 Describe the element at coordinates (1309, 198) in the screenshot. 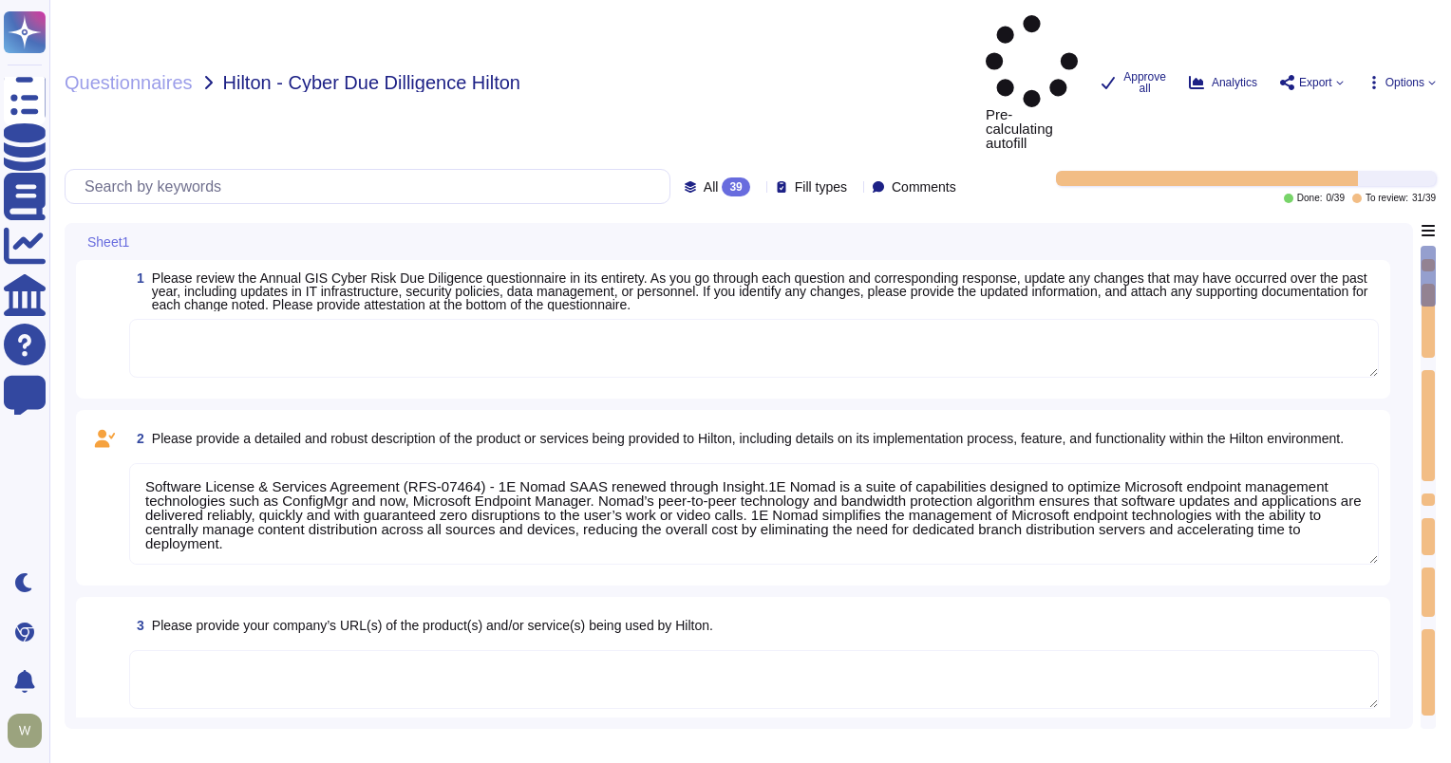

I see `span: Done:` at that location.